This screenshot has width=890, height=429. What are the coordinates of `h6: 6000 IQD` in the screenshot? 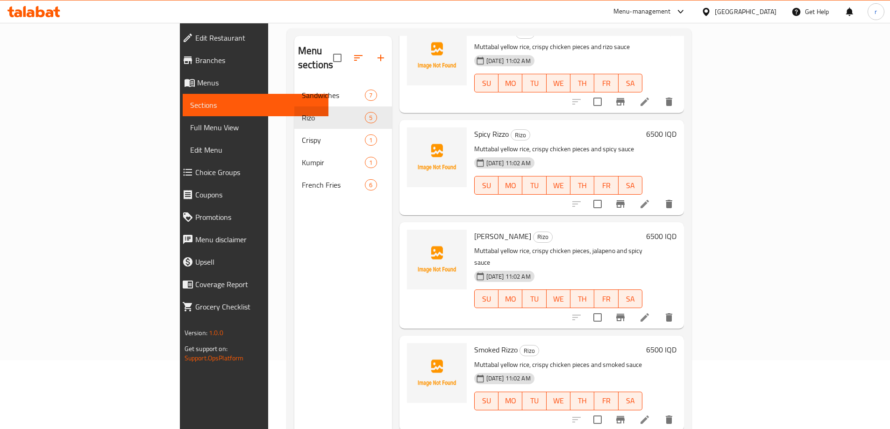 It's located at (661, 32).